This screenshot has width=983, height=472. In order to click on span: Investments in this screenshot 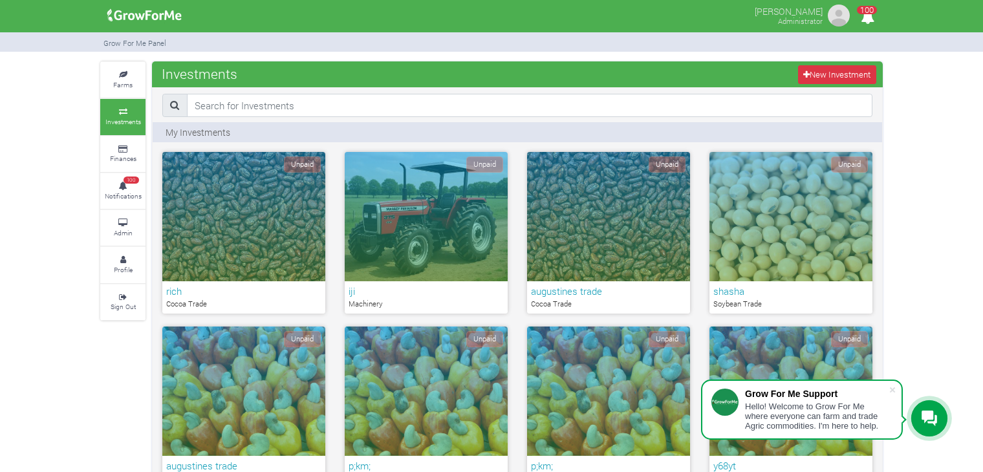, I will do `click(199, 74)`.